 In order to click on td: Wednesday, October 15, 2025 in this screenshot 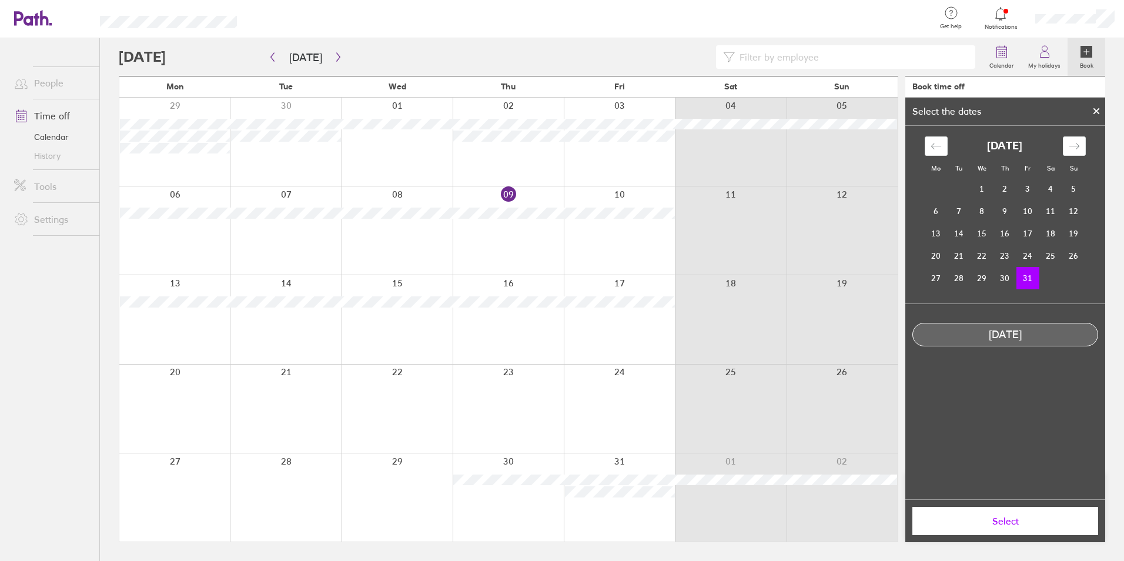, I will do `click(982, 233)`.